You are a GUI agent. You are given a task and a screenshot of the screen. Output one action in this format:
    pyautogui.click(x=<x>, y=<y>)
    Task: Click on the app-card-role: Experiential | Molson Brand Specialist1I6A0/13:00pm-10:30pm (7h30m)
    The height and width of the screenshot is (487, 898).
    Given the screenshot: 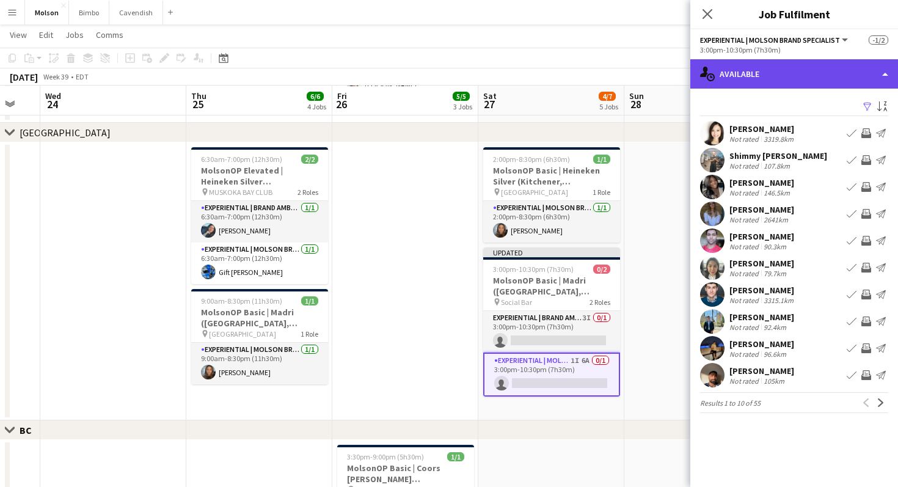 What is the action you would take?
    pyautogui.click(x=551, y=374)
    